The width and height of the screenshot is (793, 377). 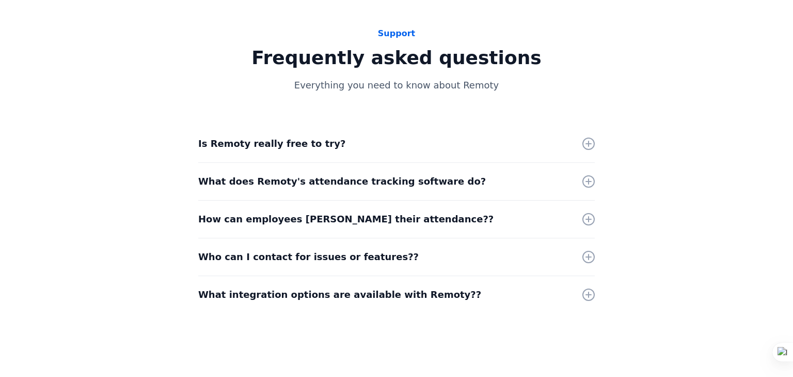 What do you see at coordinates (308, 256) in the screenshot?
I see `strong: Who can I contact for issues or features??` at bounding box center [308, 256].